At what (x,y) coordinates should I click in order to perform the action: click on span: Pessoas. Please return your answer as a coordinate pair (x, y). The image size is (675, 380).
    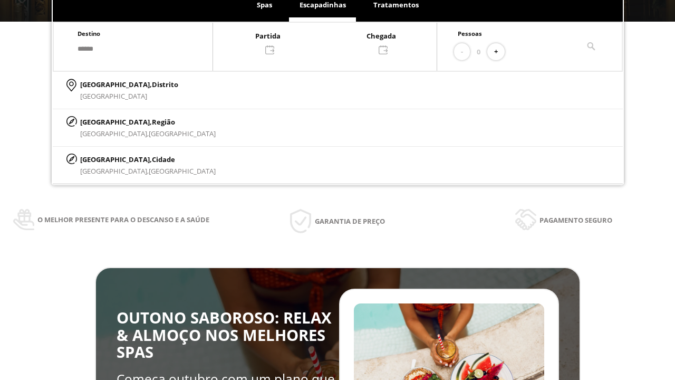
    Looking at the image, I should click on (470, 33).